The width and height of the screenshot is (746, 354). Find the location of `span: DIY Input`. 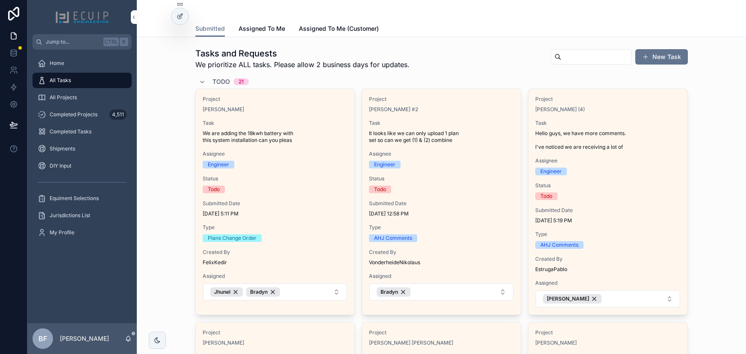

span: DIY Input is located at coordinates (60, 166).